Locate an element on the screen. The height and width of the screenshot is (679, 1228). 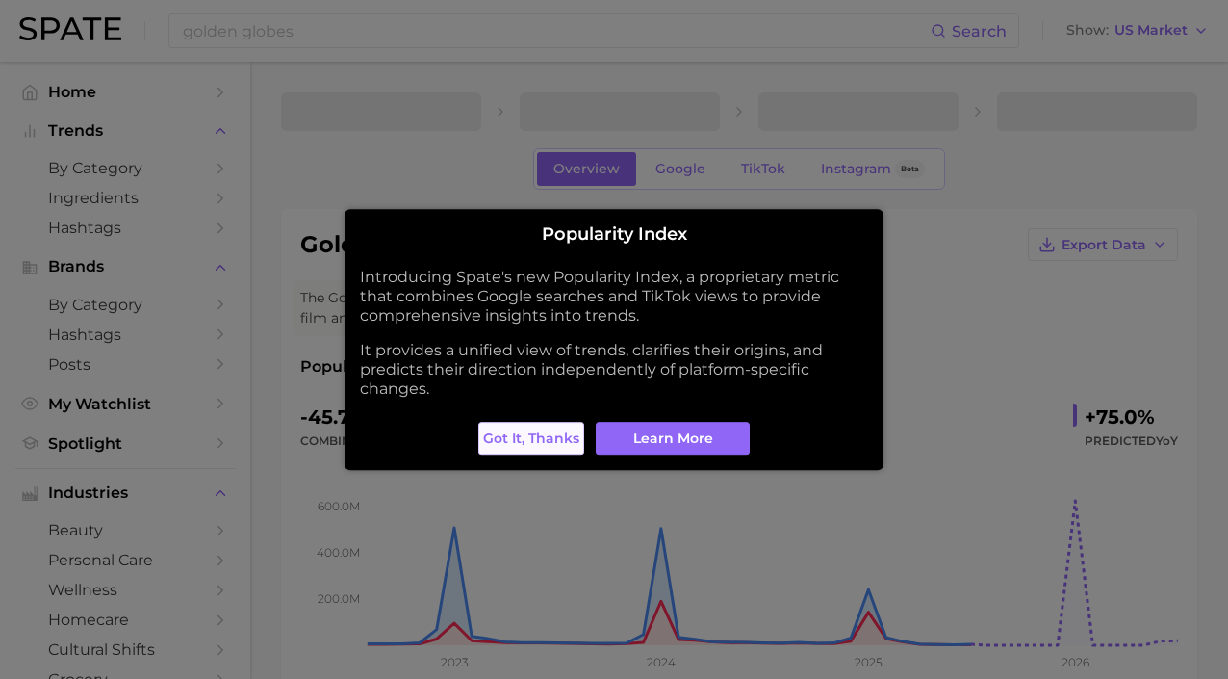
span: Got it, thanks is located at coordinates (531, 438).